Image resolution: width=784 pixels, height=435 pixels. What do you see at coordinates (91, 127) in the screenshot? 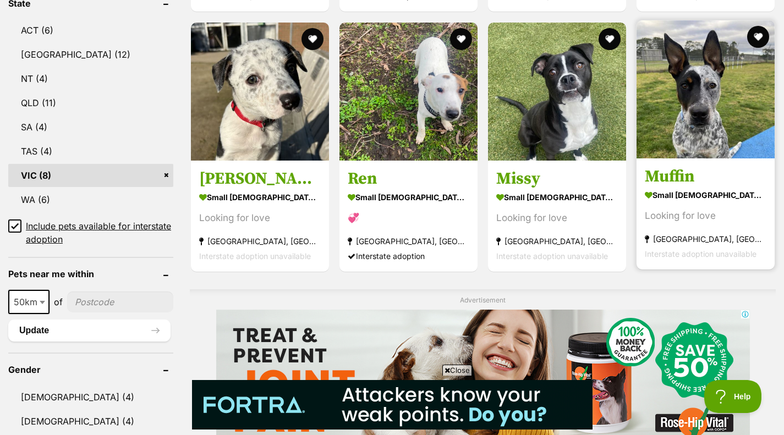
I see `a: SA (4)` at bounding box center [91, 127].